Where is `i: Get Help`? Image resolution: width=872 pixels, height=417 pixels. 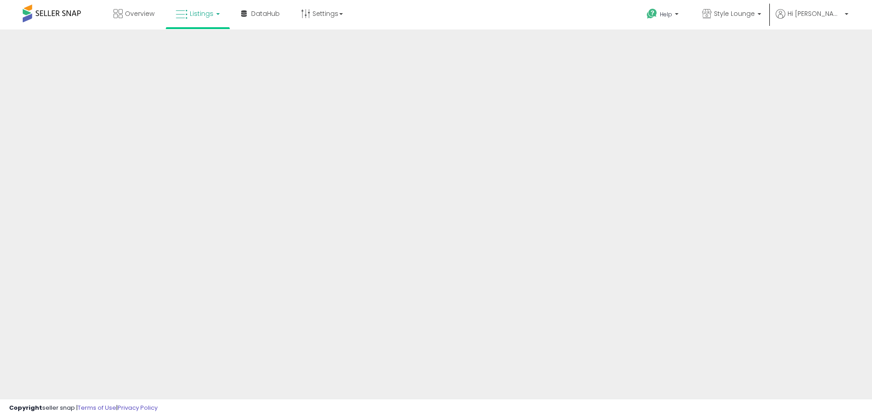 i: Get Help is located at coordinates (652, 14).